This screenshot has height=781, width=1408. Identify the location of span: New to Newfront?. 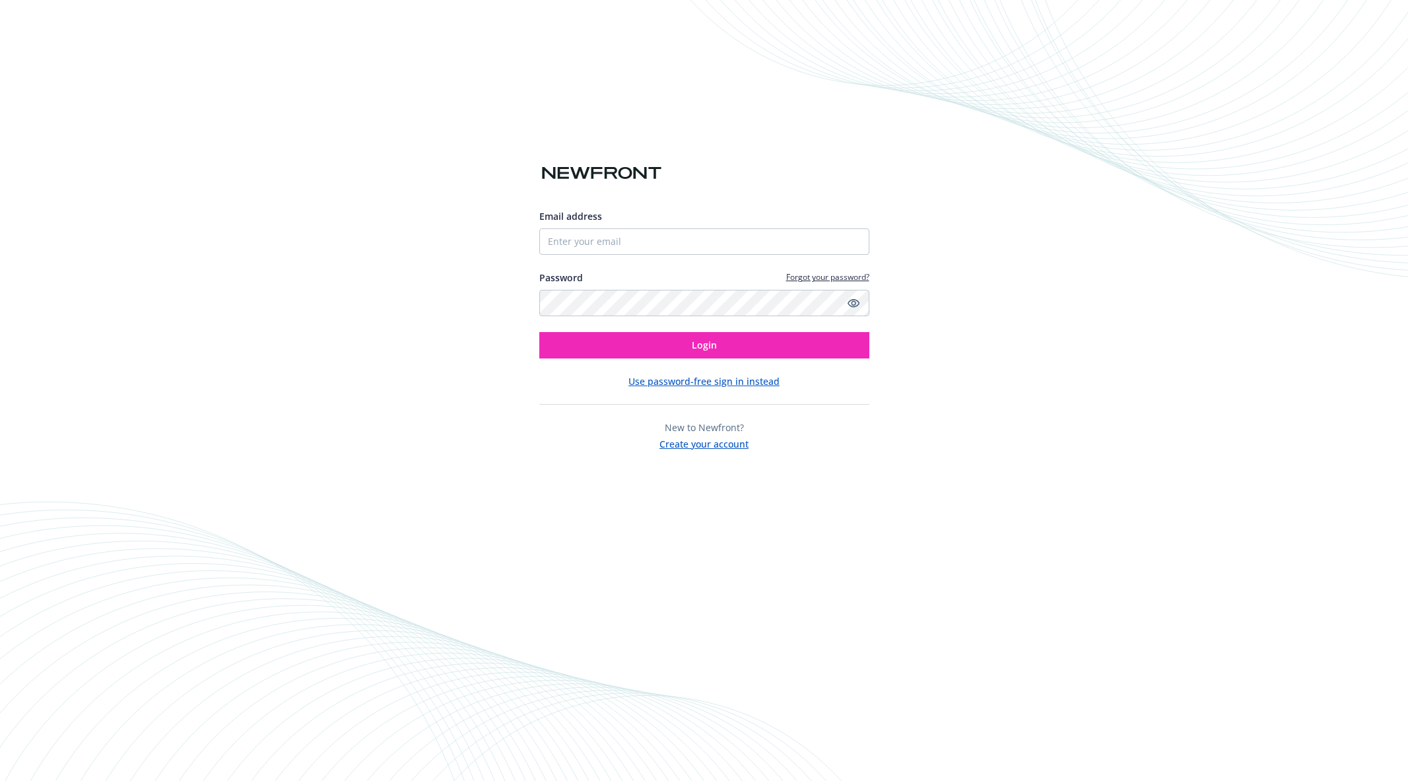
(704, 427).